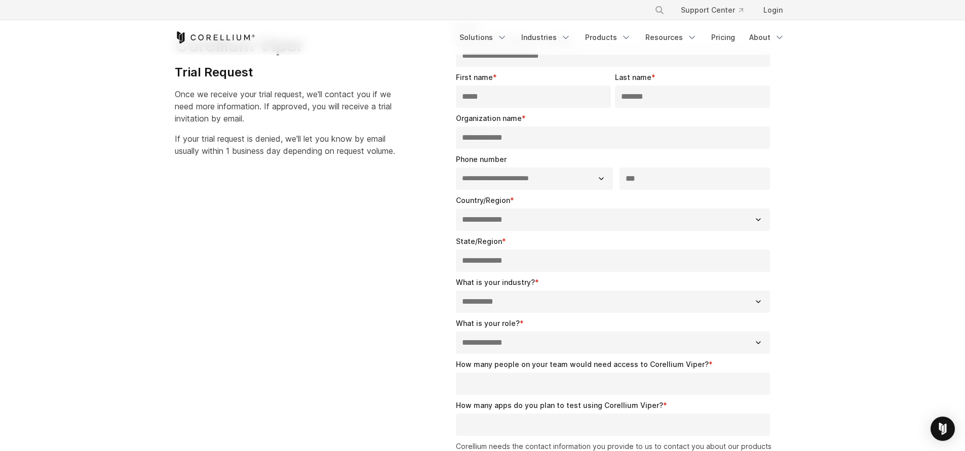 This screenshot has width=965, height=451. What do you see at coordinates (723, 37) in the screenshot?
I see `a: Pricing` at bounding box center [723, 37].